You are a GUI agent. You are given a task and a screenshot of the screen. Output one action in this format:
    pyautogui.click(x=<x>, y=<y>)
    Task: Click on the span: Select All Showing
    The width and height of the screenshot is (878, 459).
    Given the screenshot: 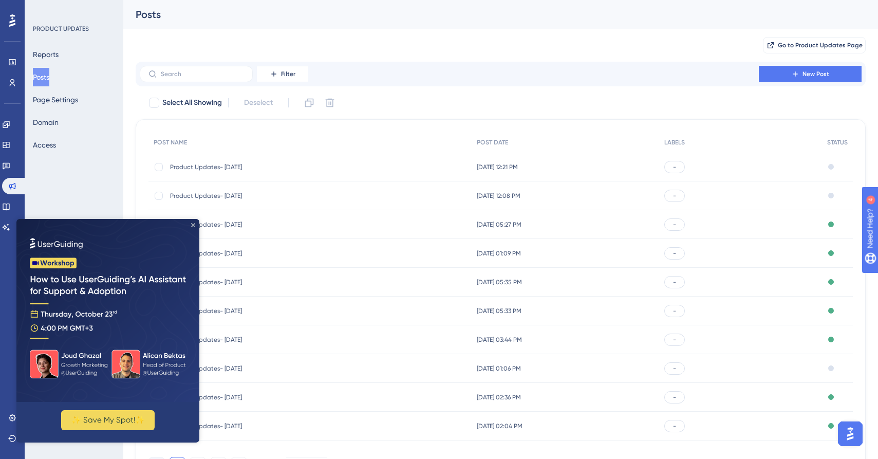 What is the action you would take?
    pyautogui.click(x=192, y=103)
    